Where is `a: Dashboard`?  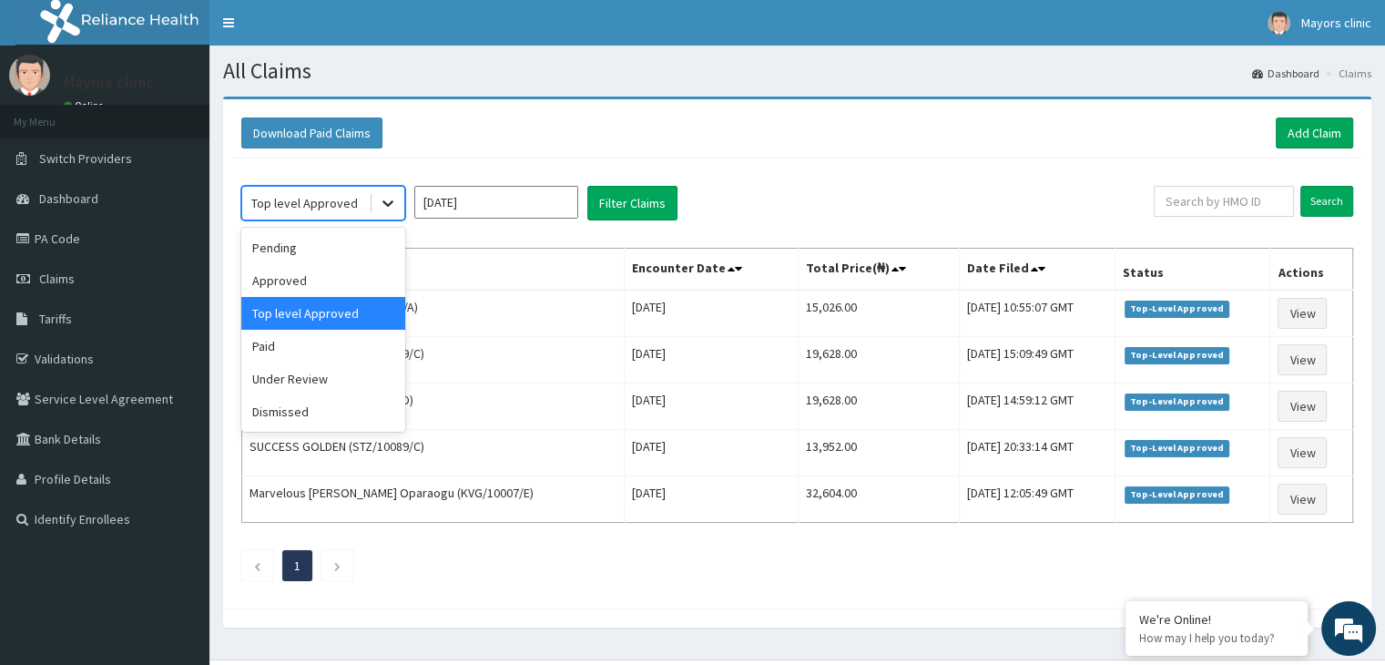
a: Dashboard is located at coordinates (1286, 73).